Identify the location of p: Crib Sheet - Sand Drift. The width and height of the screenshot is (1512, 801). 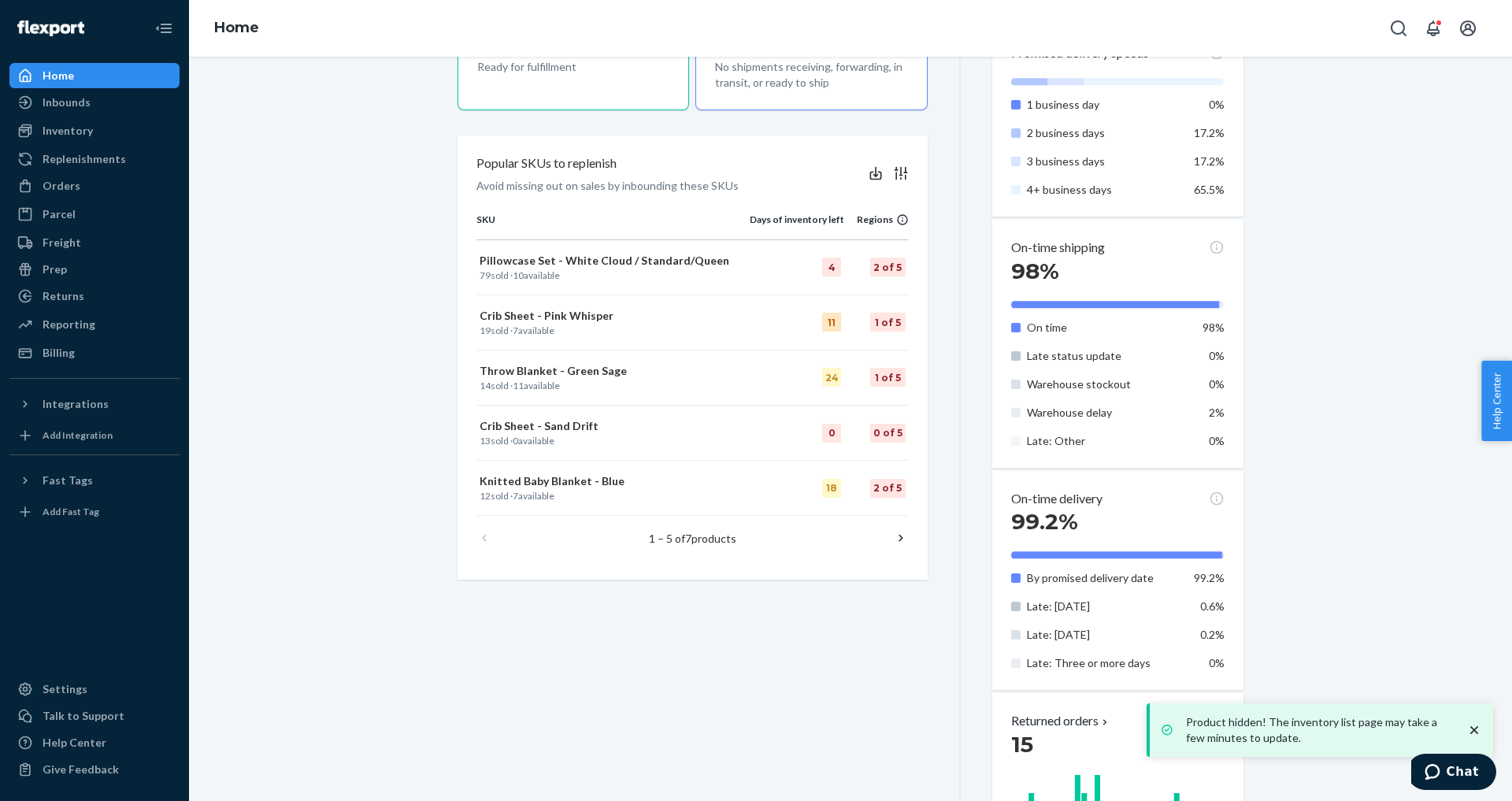
(613, 426).